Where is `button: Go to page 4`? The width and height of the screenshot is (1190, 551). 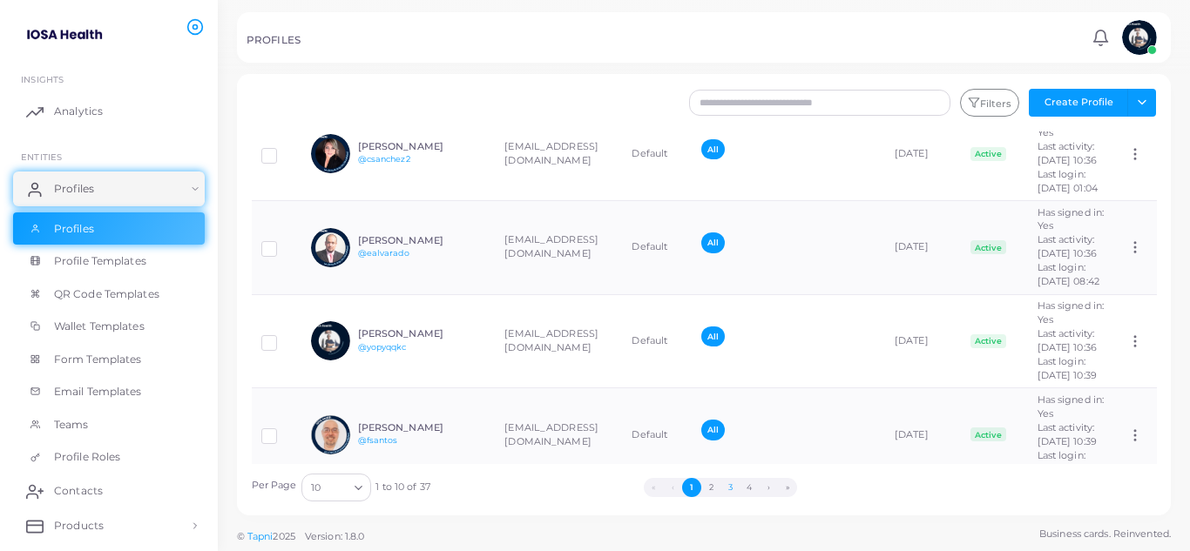
button: Go to page 4 is located at coordinates (749, 488).